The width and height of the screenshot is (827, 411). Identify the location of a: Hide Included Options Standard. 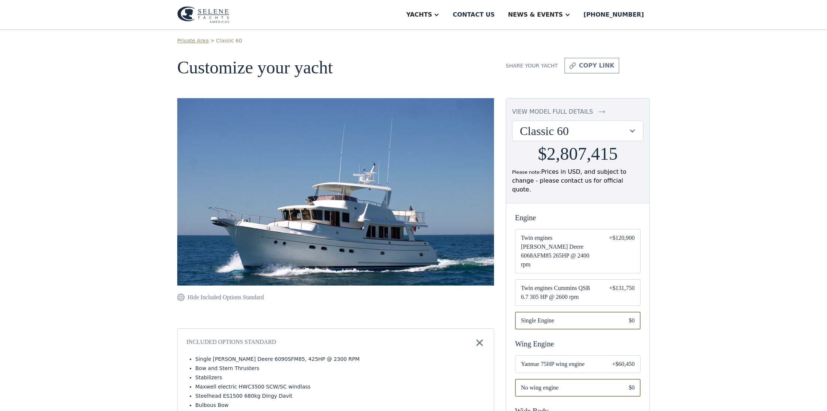
(220, 297).